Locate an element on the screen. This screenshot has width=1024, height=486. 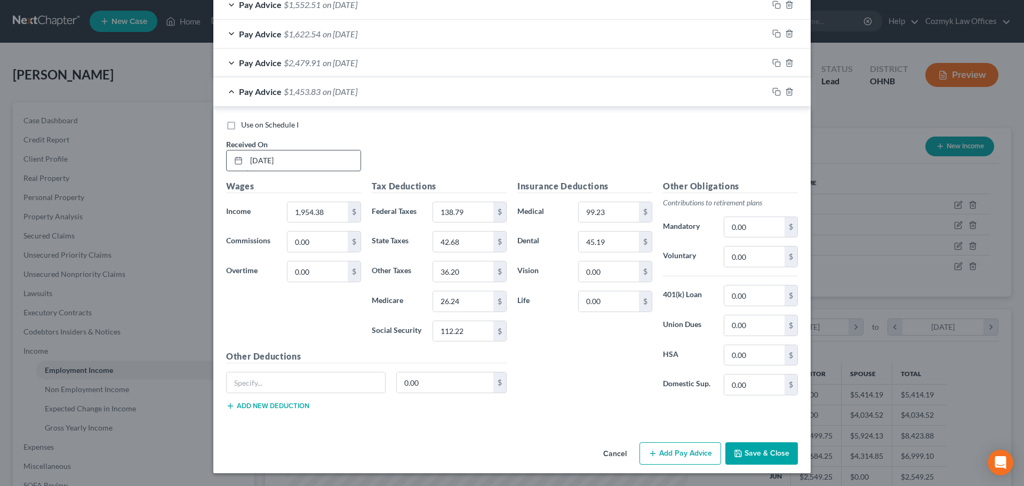
p: Contributions to retirement plans is located at coordinates (730, 203).